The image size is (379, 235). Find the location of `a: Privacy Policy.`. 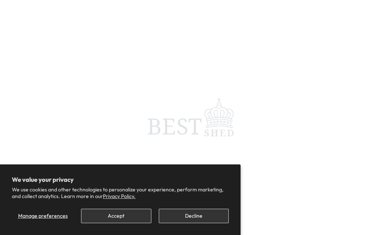

a: Privacy Policy. is located at coordinates (119, 197).